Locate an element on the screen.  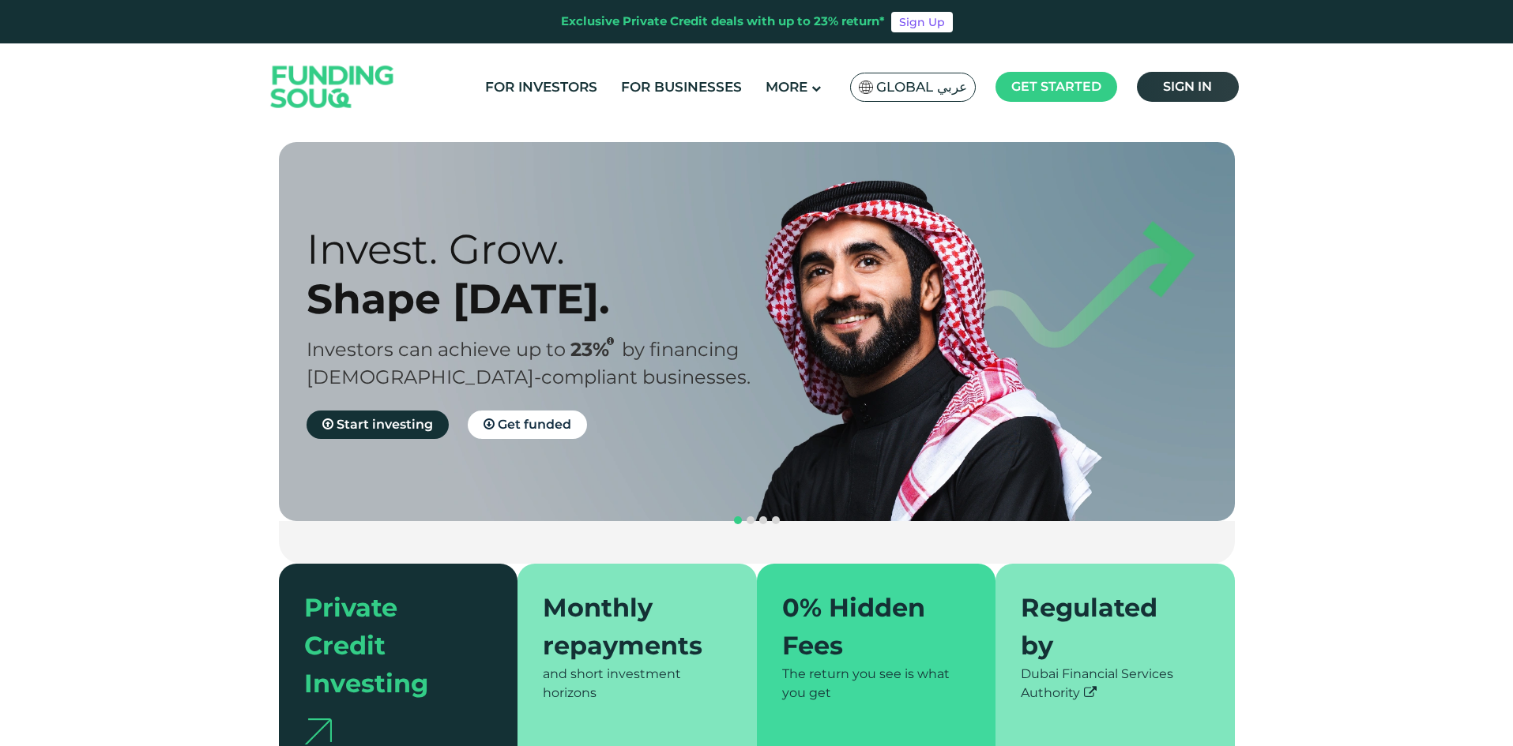
div: and short investment horizons is located at coordinates (637, 684).